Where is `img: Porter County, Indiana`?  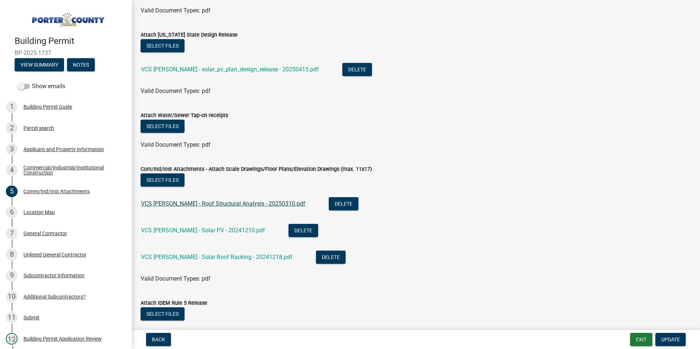 img: Porter County, Indiana is located at coordinates (67, 18).